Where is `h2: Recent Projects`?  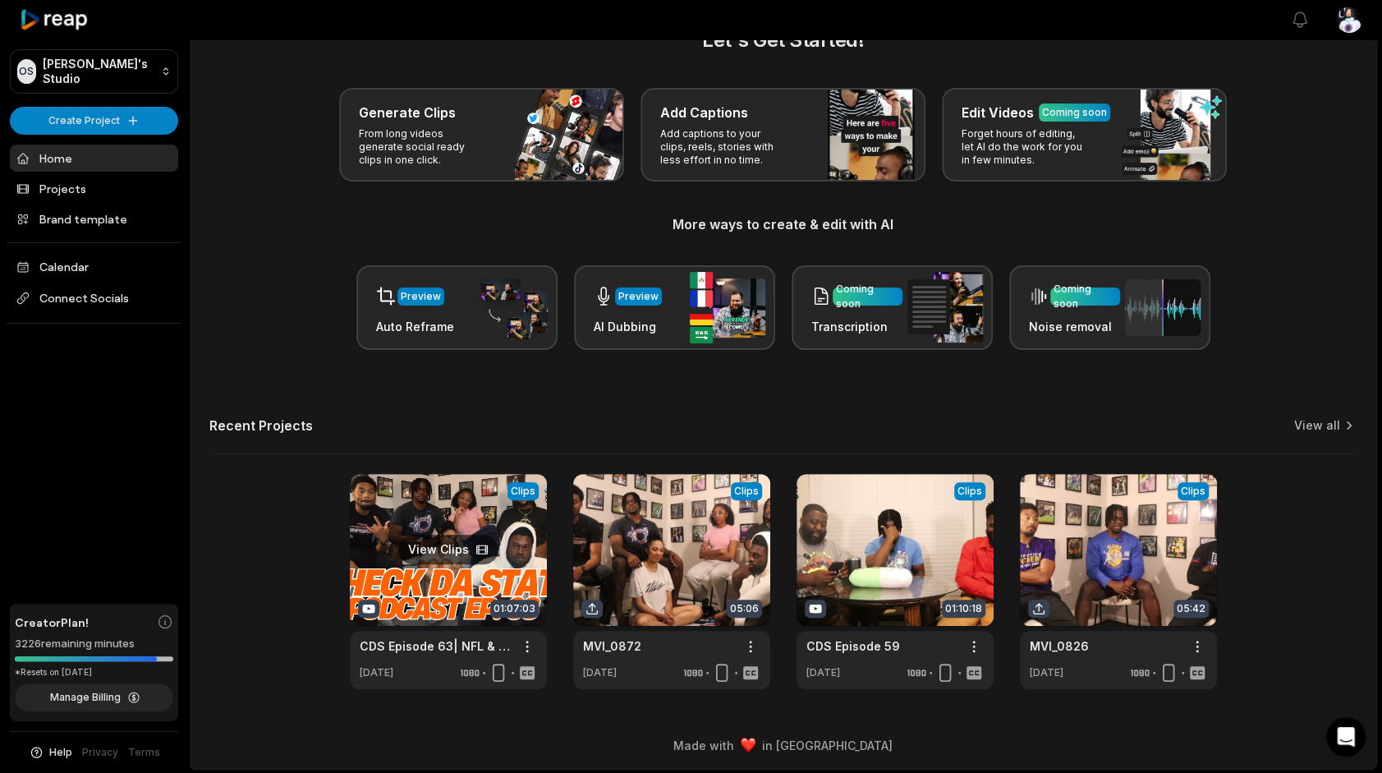
h2: Recent Projects is located at coordinates (261, 425).